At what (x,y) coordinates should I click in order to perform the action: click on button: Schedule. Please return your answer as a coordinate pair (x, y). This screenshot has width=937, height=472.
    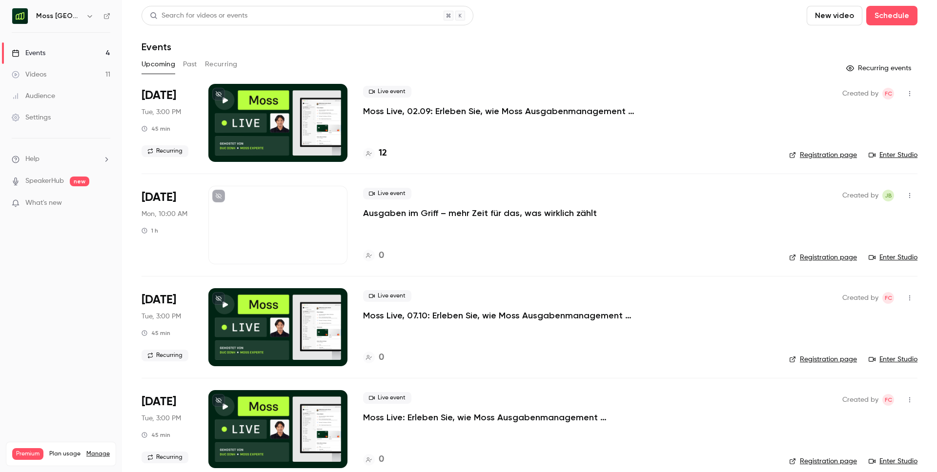
    Looking at the image, I should click on (891, 16).